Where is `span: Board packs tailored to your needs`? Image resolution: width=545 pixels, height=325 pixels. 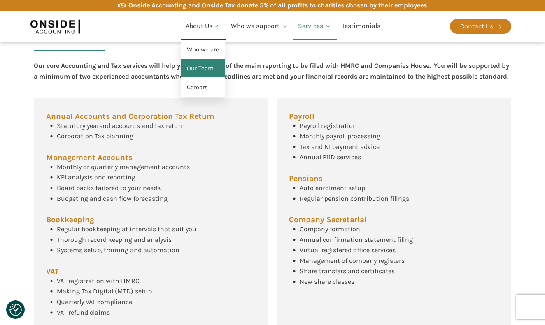
span: Board packs tailored to your needs is located at coordinates (109, 188).